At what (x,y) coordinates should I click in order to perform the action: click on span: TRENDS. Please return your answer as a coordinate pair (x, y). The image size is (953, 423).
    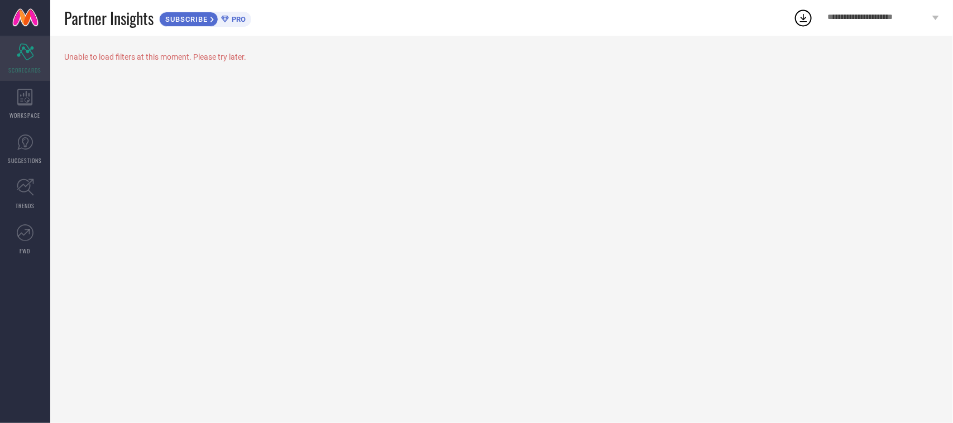
    Looking at the image, I should click on (25, 205).